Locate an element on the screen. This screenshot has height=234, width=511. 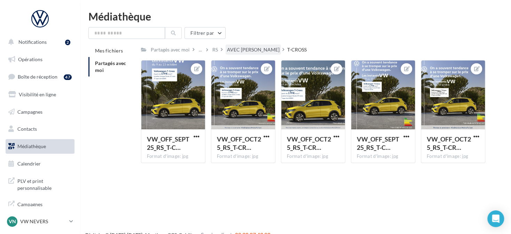
p: VW NEVERS is located at coordinates (43, 222).